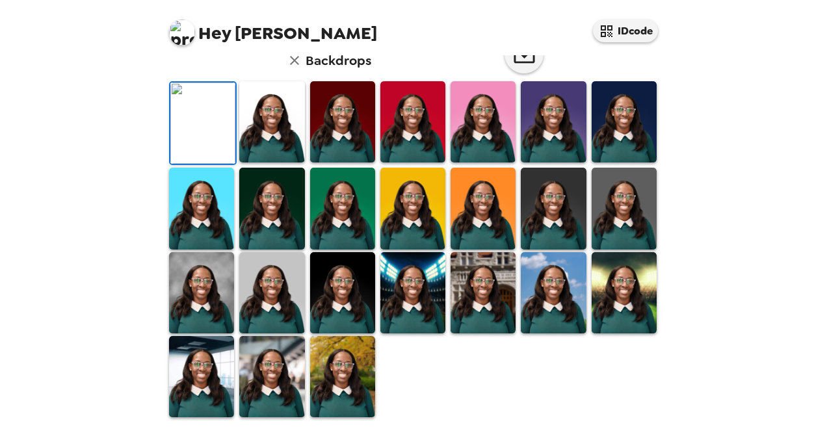 The height and width of the screenshot is (438, 827). I want to click on span: Hey, so click(215, 33).